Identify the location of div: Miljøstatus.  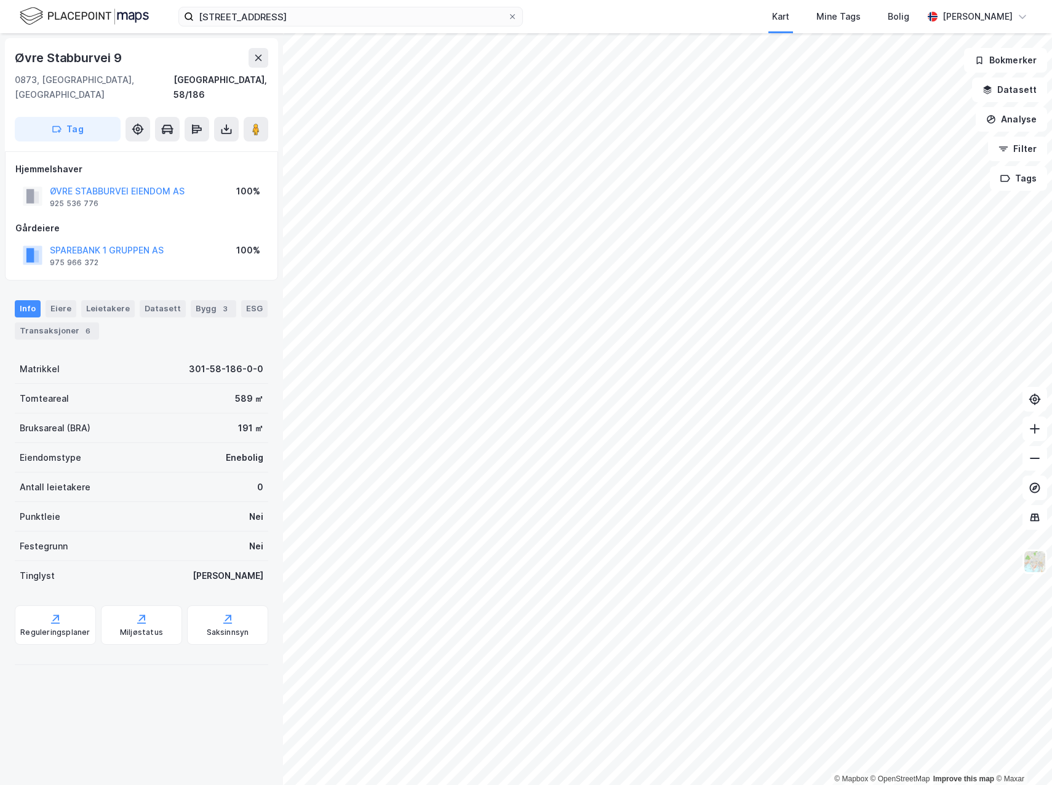
(141, 632).